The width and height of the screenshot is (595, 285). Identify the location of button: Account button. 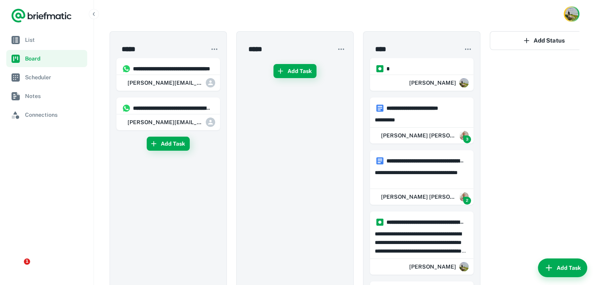
(571, 14).